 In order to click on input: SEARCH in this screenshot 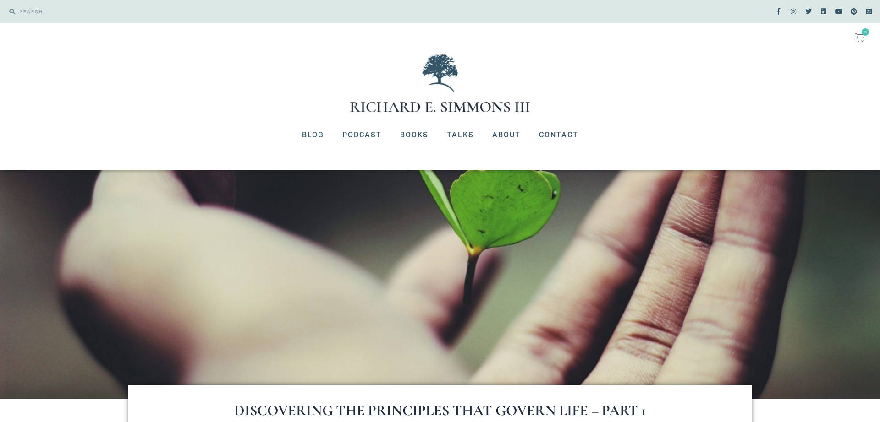, I will do `click(225, 11)`.